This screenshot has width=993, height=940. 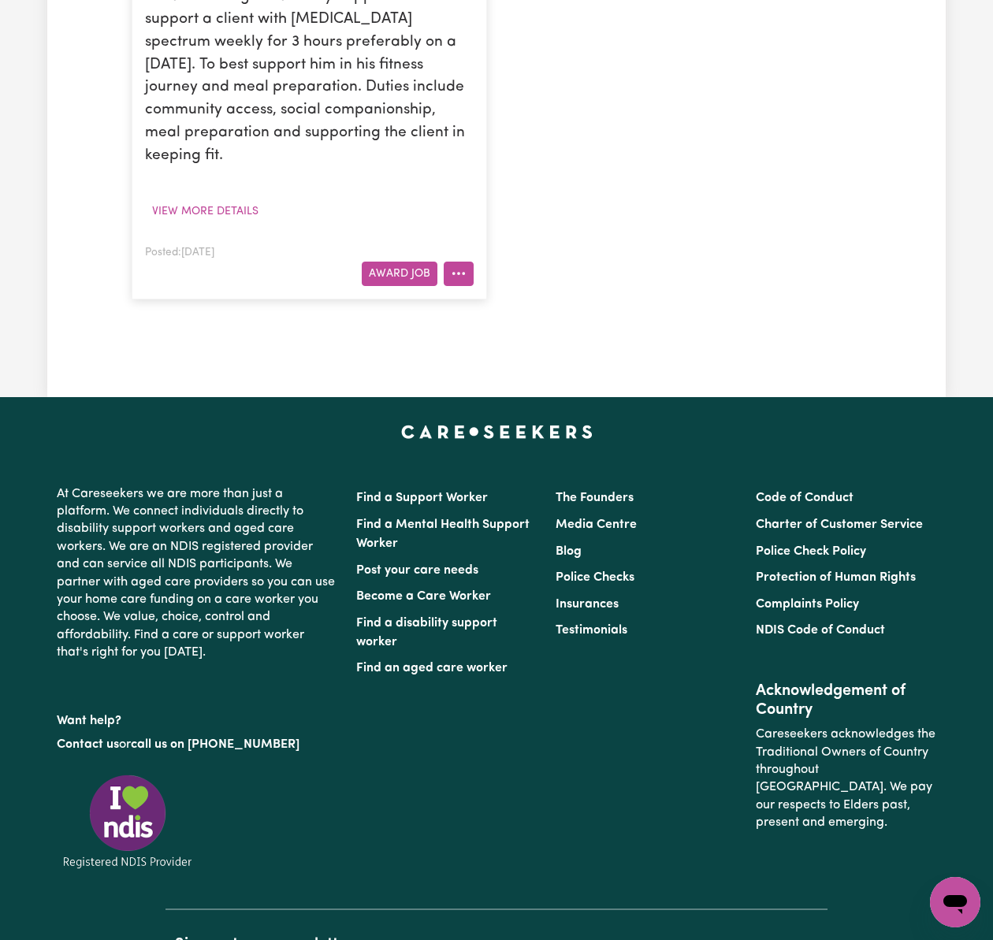 I want to click on h2: Acknowledgement of Country, so click(x=845, y=700).